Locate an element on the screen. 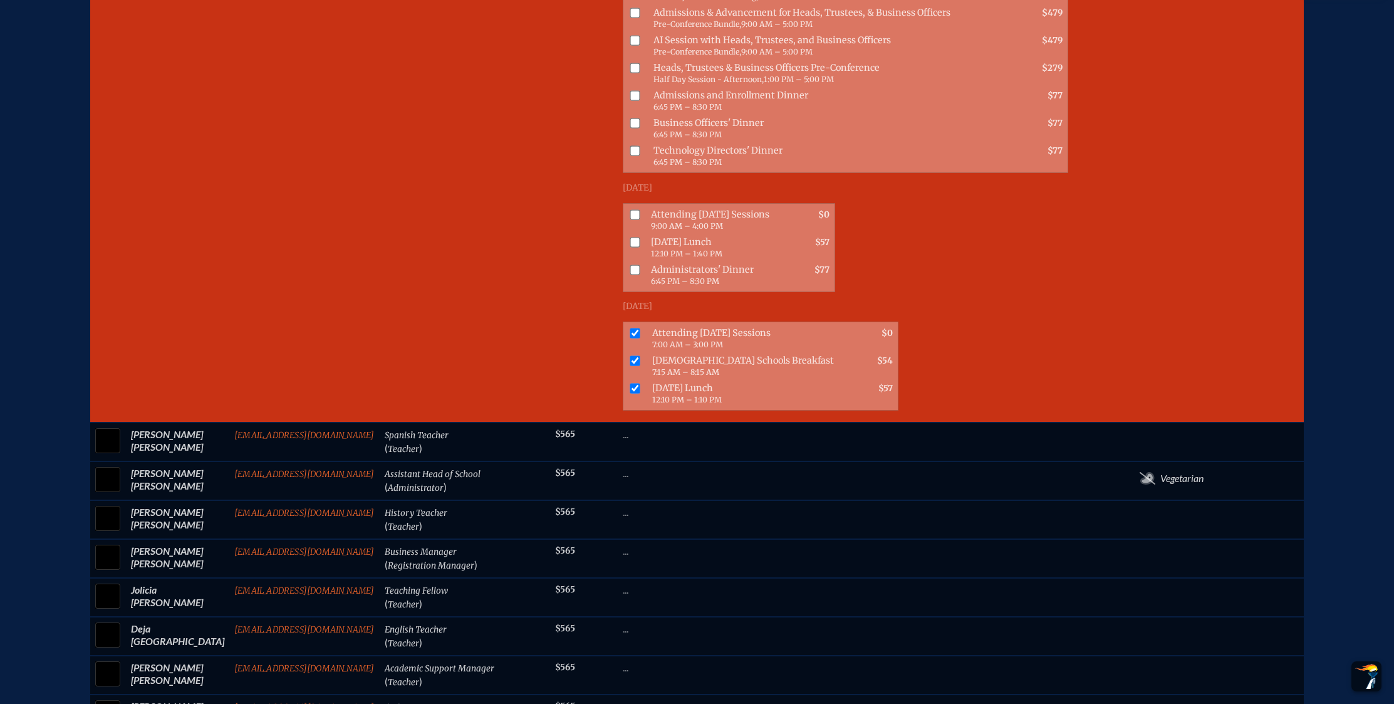 Image resolution: width=1394 pixels, height=704 pixels. span: Business Manager is located at coordinates (420, 551).